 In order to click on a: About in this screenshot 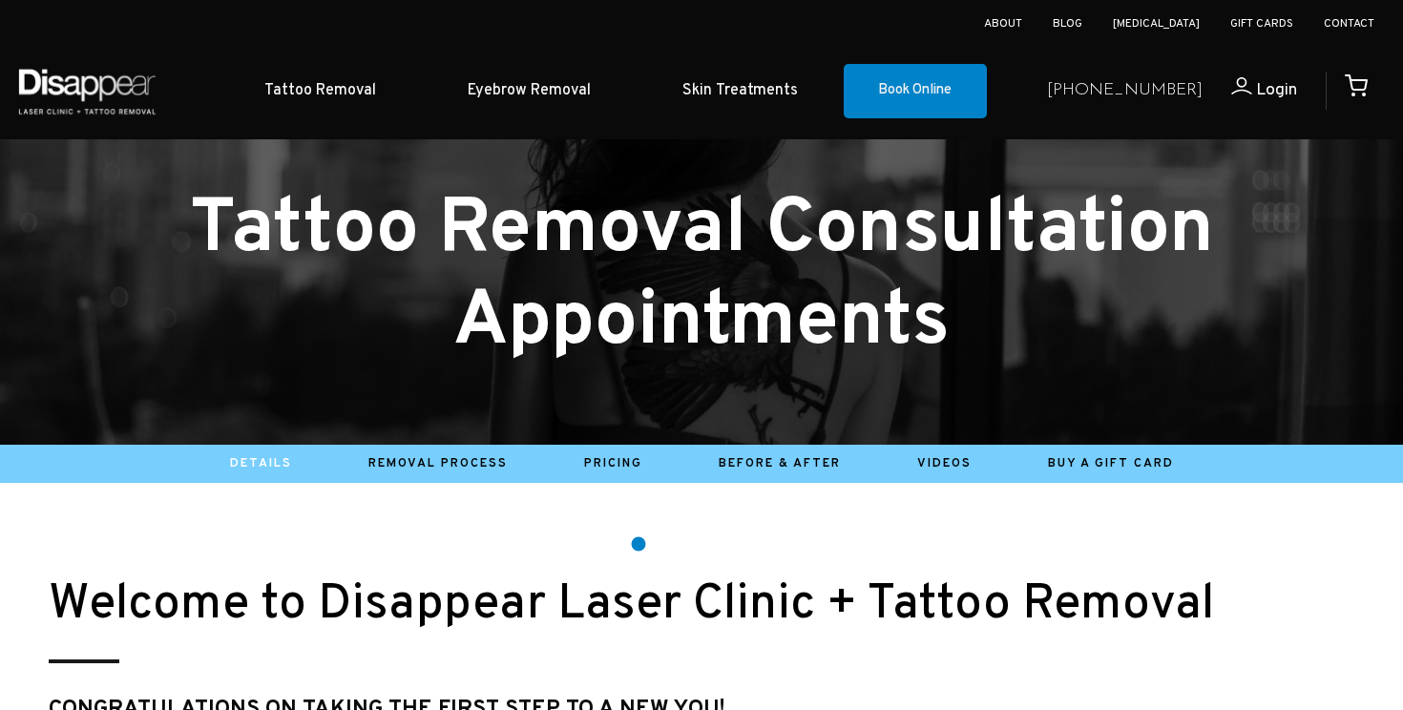, I will do `click(1003, 24)`.